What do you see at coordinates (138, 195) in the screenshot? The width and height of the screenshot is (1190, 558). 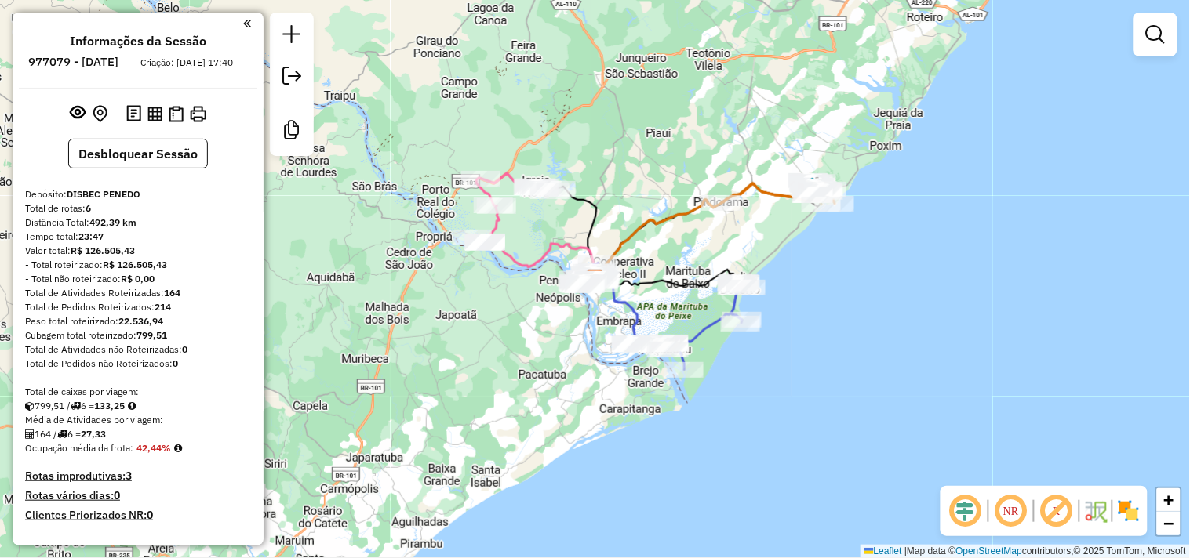 I see `div: Depósito:` at bounding box center [138, 195].